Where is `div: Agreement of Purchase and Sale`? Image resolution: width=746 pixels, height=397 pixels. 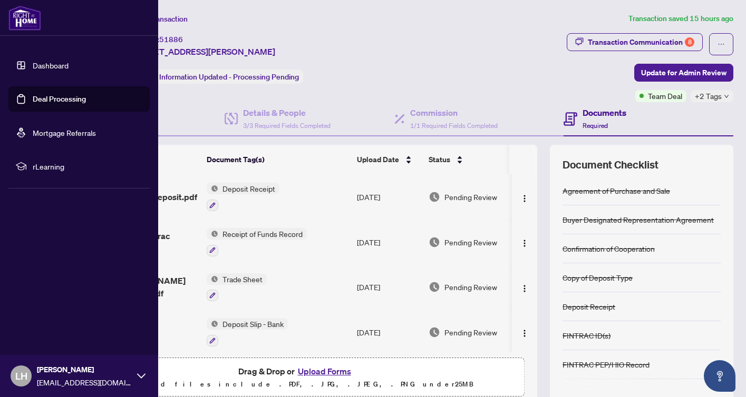
div: Agreement of Purchase and Sale is located at coordinates (616, 191).